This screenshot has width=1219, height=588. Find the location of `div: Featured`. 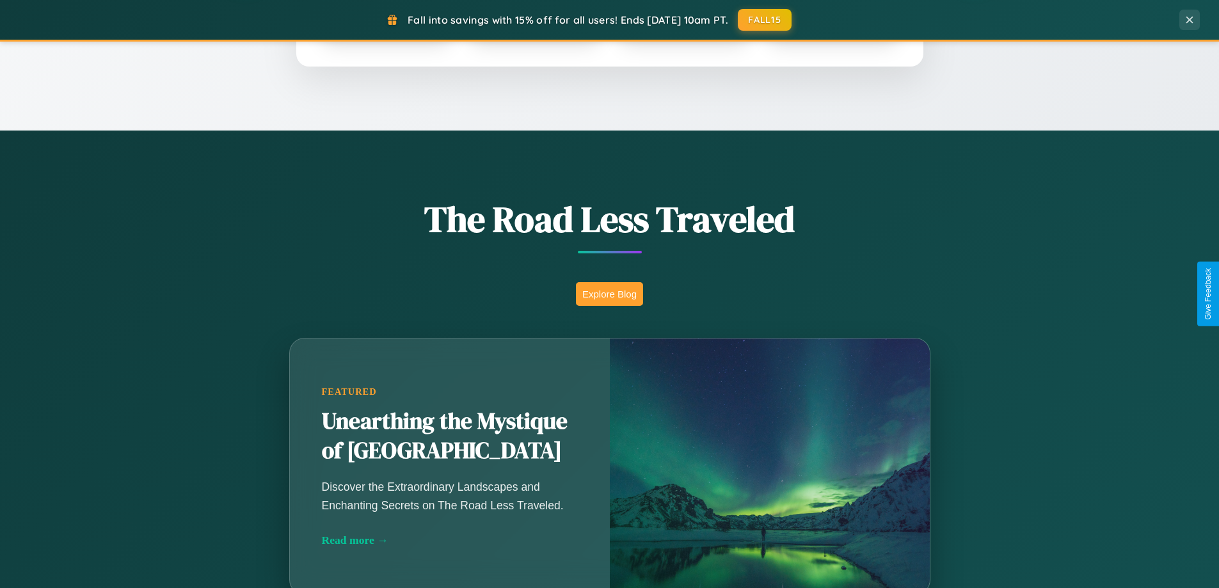

div: Featured is located at coordinates (450, 392).